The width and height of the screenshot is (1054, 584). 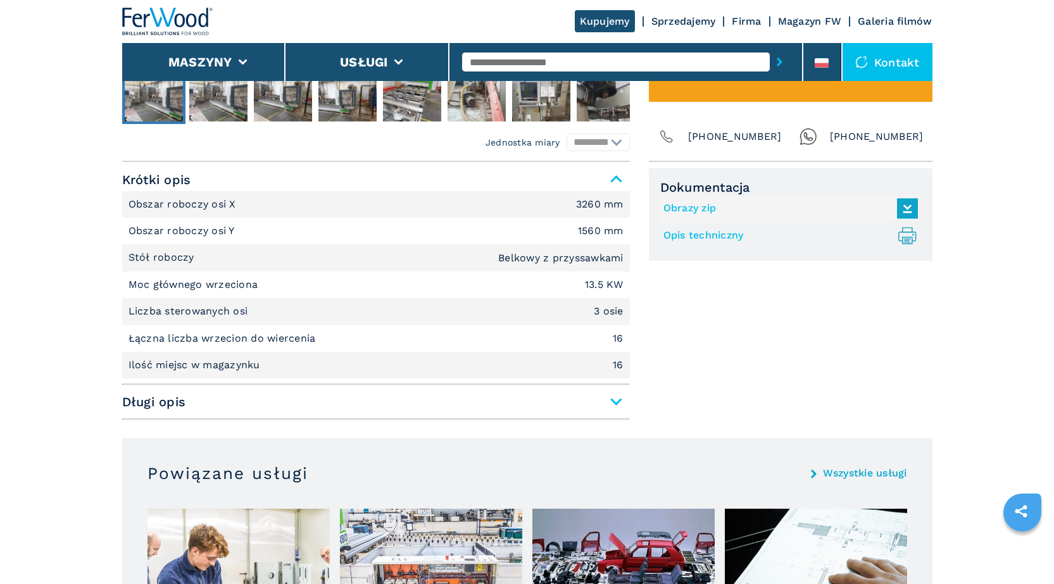 What do you see at coordinates (746, 21) in the screenshot?
I see `a: Firma` at bounding box center [746, 21].